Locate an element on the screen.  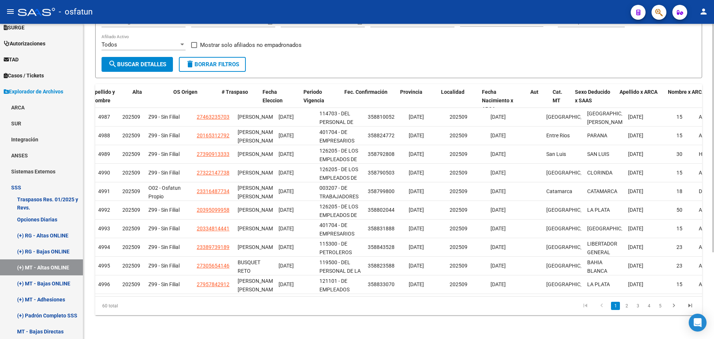
span: SAN LUIS is located at coordinates (598, 154).